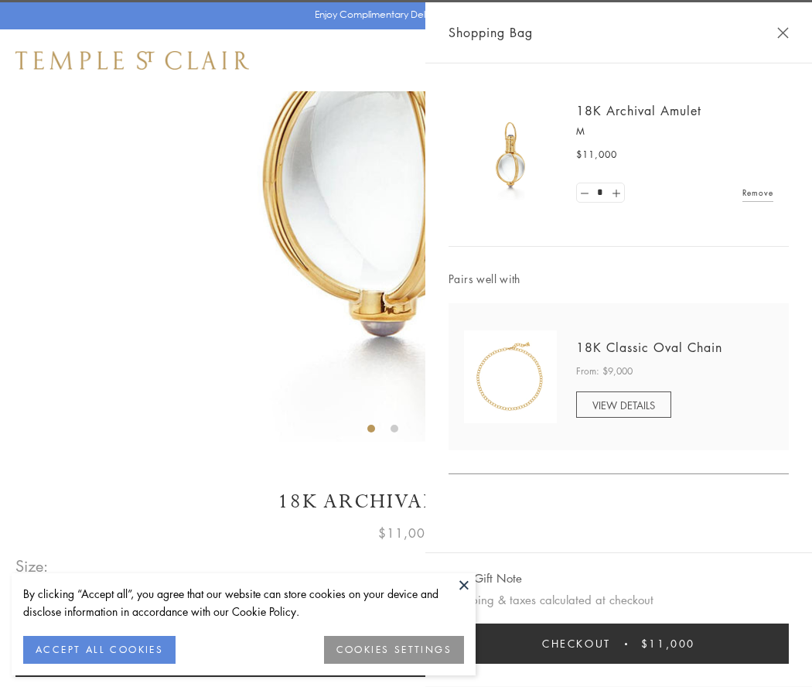  What do you see at coordinates (758, 193) in the screenshot?
I see `a: Remove` at bounding box center [758, 193].